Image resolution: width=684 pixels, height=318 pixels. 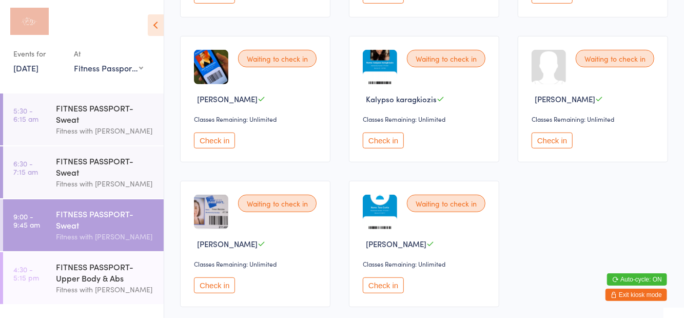 What do you see at coordinates (636, 295) in the screenshot?
I see `button: Exit kiosk mode` at bounding box center [636, 295].